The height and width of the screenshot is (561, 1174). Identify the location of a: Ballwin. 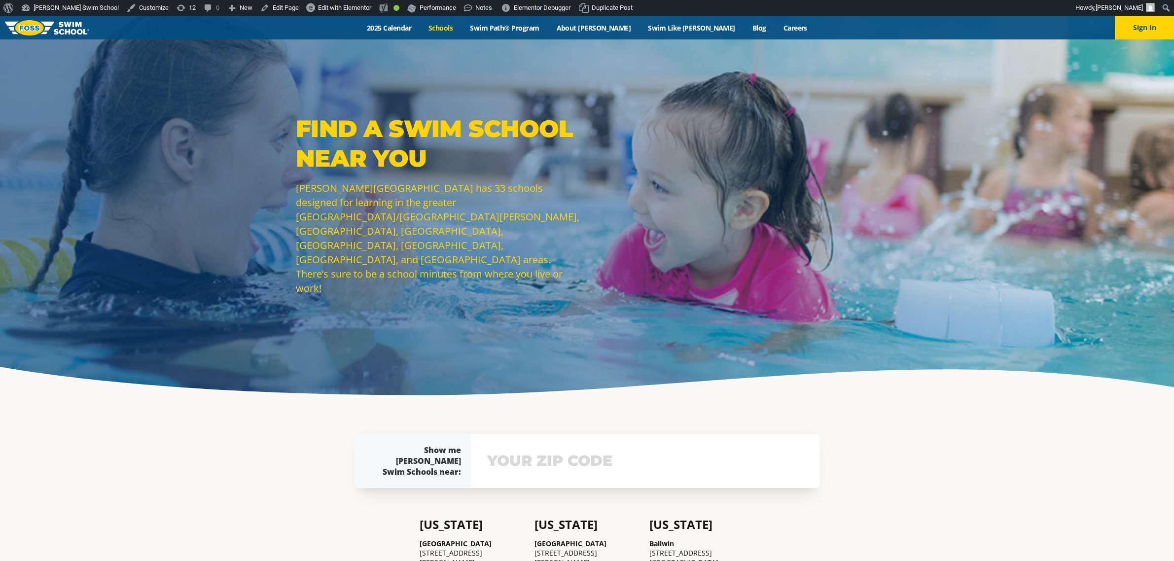
(662, 543).